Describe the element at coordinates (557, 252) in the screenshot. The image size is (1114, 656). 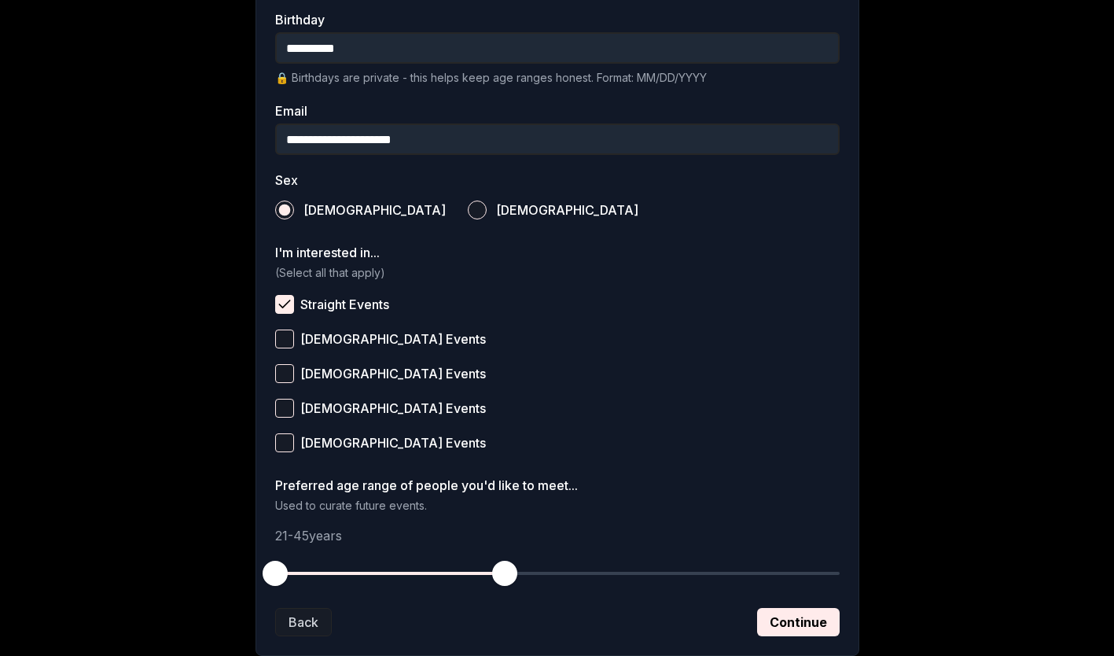
I see `label: I'm interested in...` at that location.